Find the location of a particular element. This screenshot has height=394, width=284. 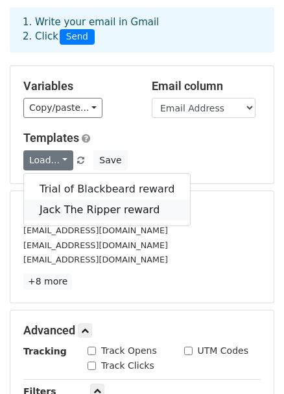

h5: Advanced is located at coordinates (142, 331).